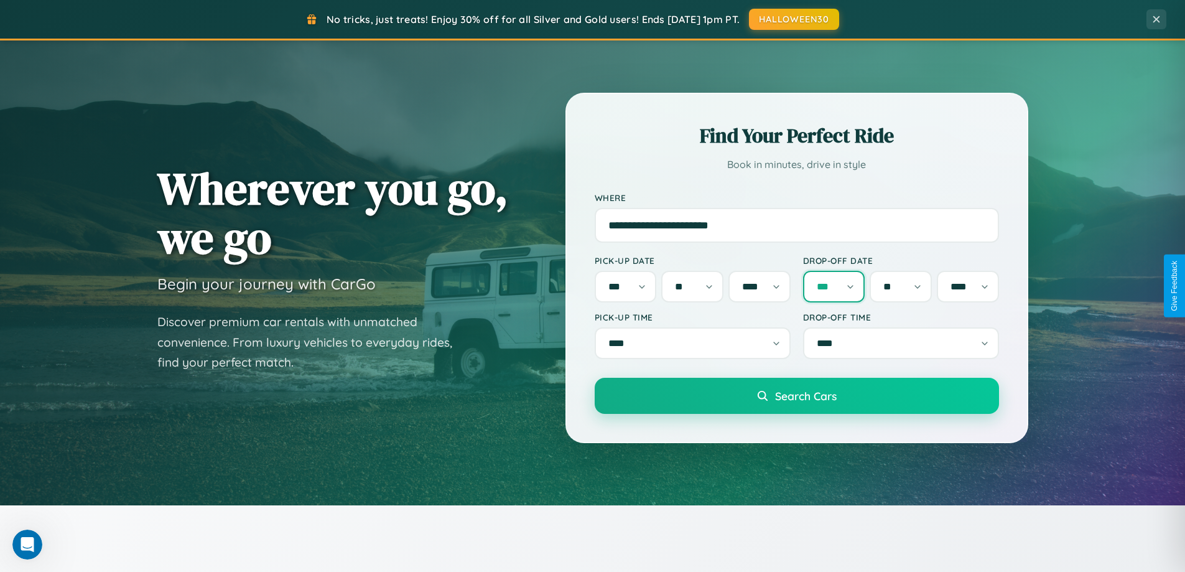 The width and height of the screenshot is (1185, 572). What do you see at coordinates (797, 396) in the screenshot?
I see `button: Search Cars` at bounding box center [797, 396].